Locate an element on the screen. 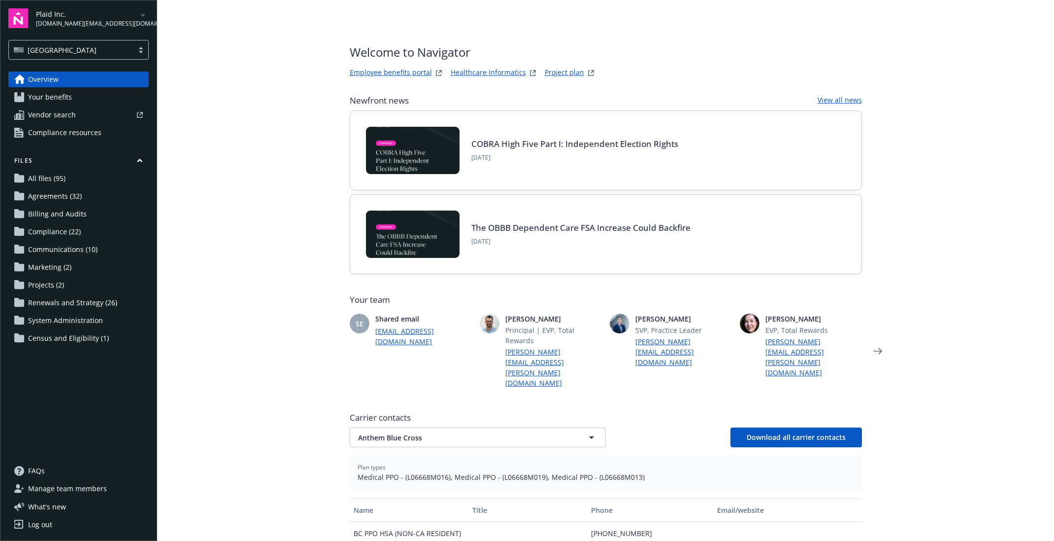  a: Healthcare Informatics is located at coordinates (488, 73).